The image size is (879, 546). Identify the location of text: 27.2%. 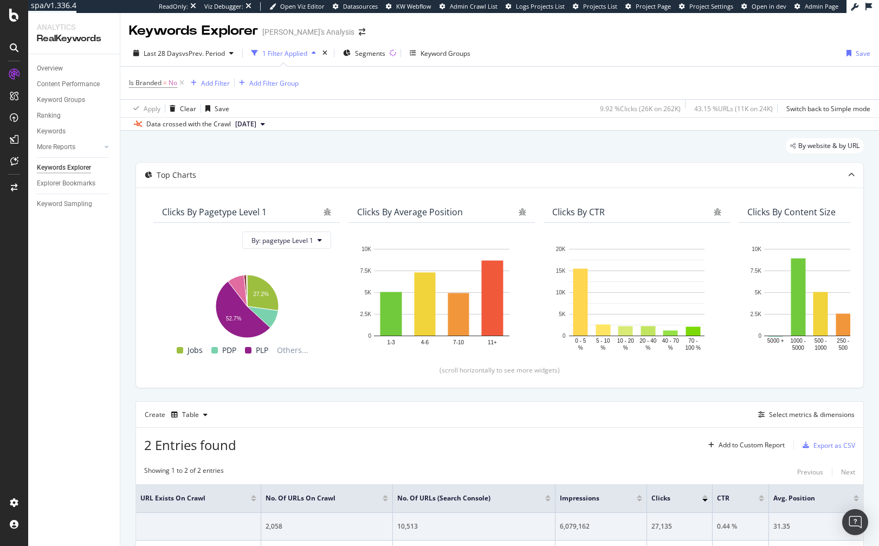
(261, 294).